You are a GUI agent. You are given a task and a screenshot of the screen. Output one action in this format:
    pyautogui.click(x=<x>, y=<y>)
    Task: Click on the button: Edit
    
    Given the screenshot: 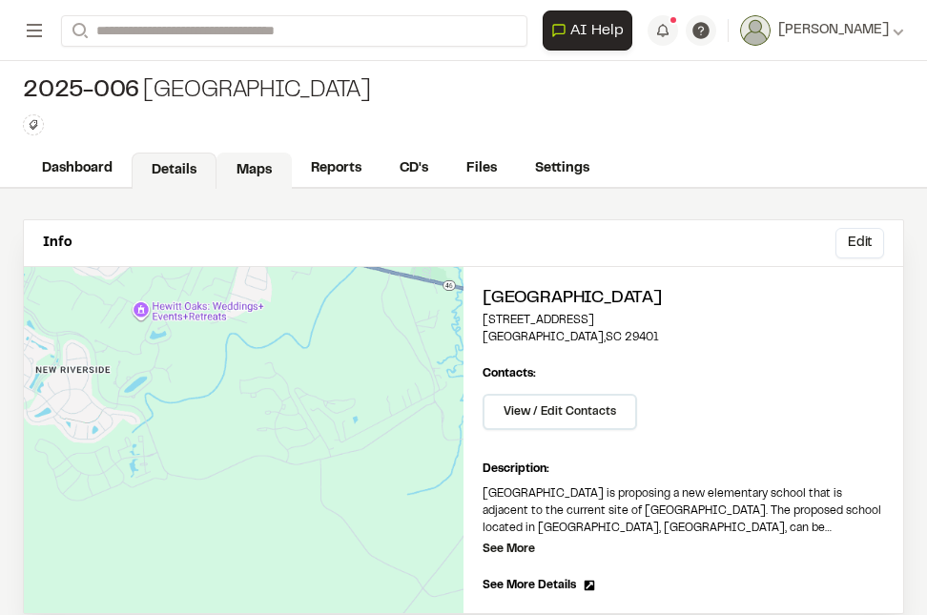 What is the action you would take?
    pyautogui.click(x=860, y=243)
    